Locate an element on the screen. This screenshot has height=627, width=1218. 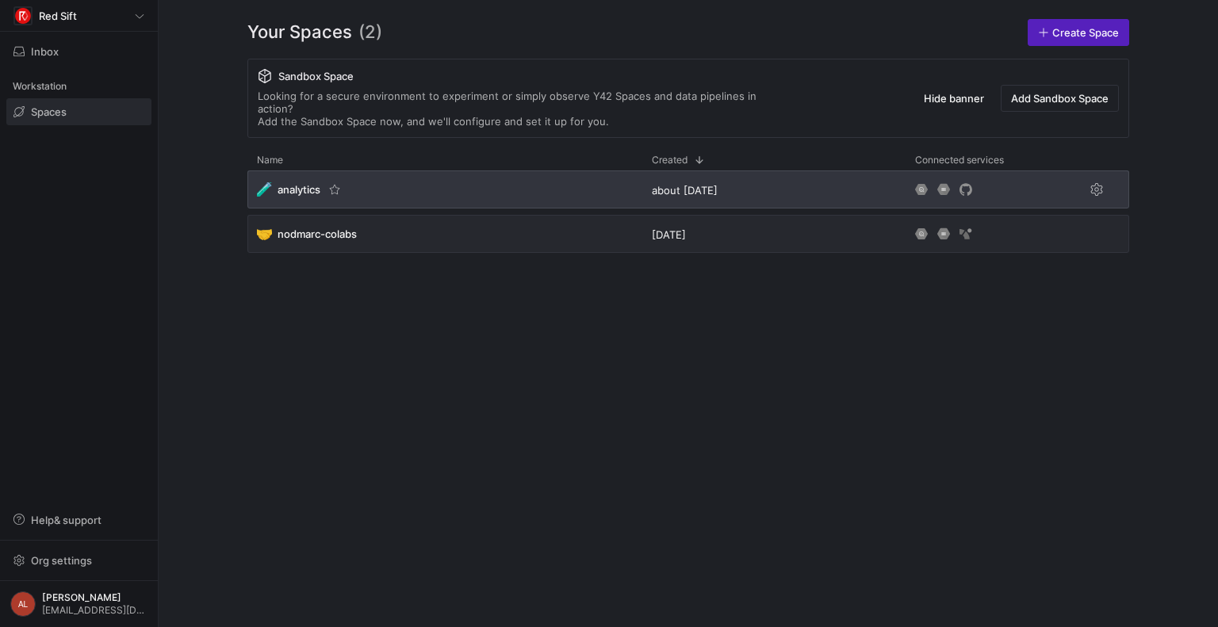
span: Your Spaces is located at coordinates (300, 33).